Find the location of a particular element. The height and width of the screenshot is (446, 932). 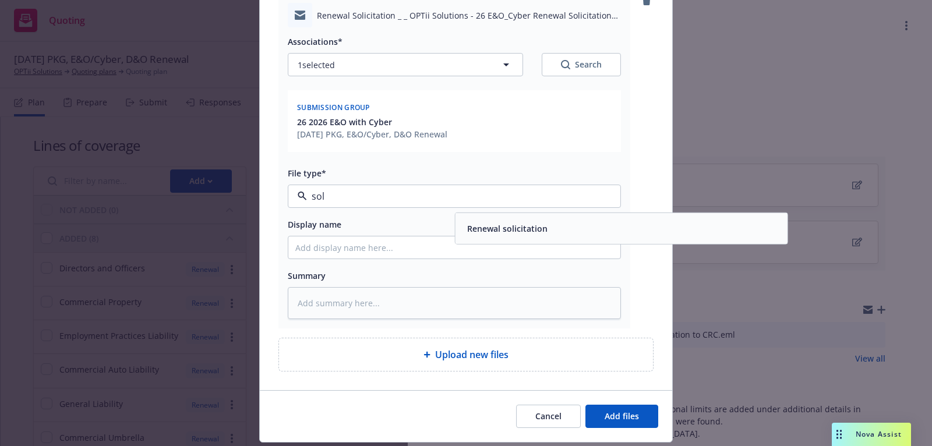

span: Upload new files is located at coordinates (472, 355).